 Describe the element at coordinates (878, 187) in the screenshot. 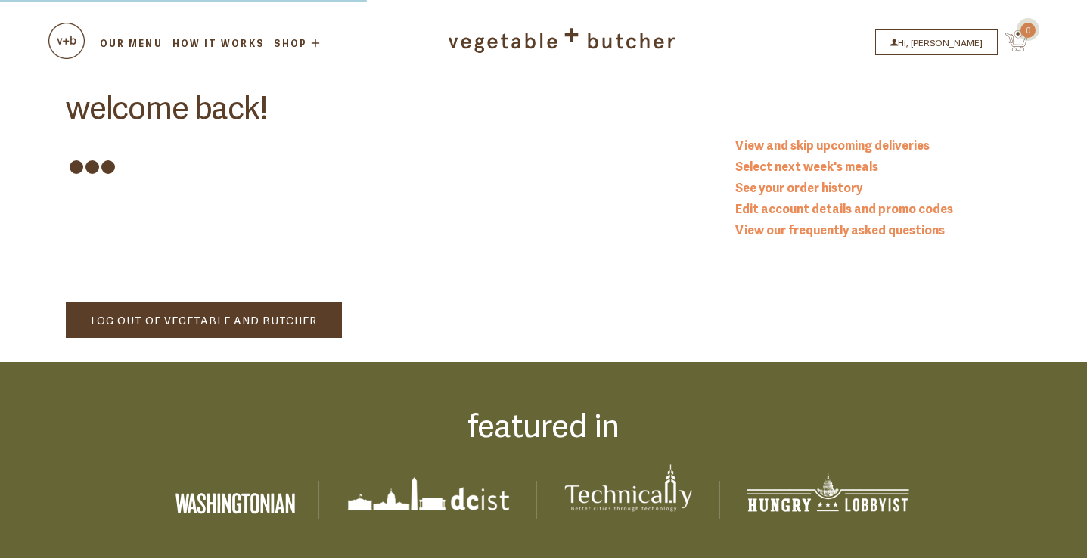

I see `a: See your order history` at that location.